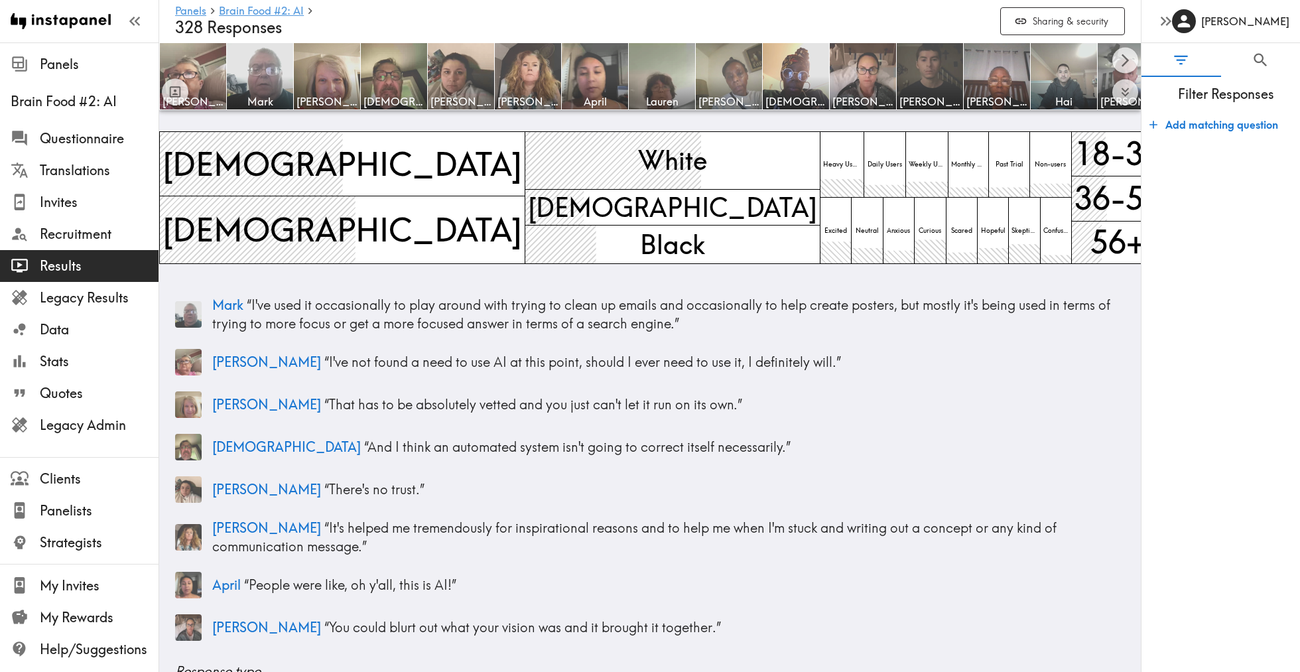 The image size is (1300, 672). What do you see at coordinates (99, 511) in the screenshot?
I see `span: Panelists` at bounding box center [99, 511].